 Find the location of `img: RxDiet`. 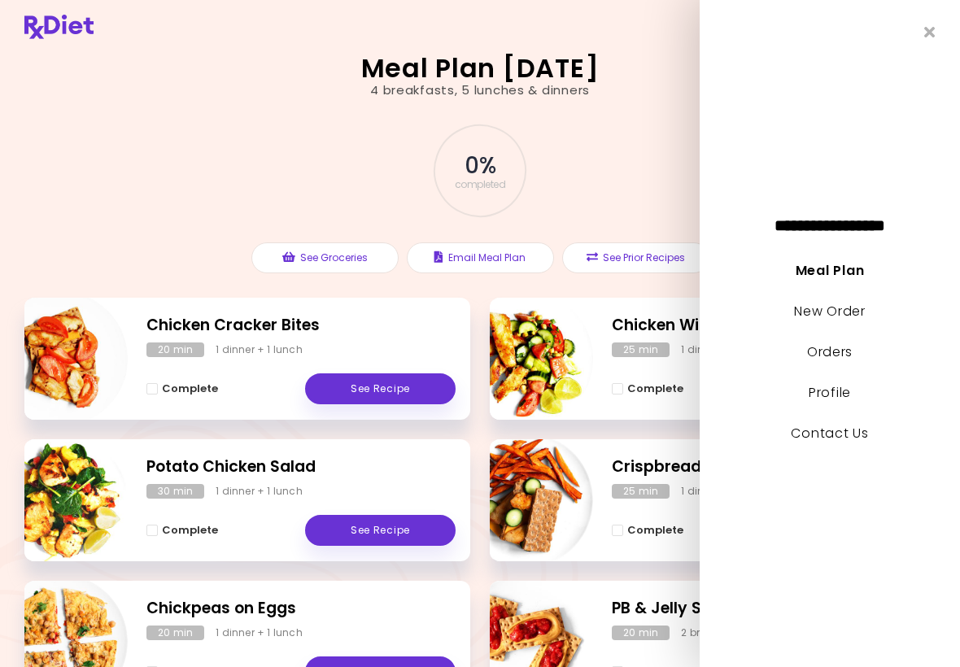

img: RxDiet is located at coordinates (59, 27).